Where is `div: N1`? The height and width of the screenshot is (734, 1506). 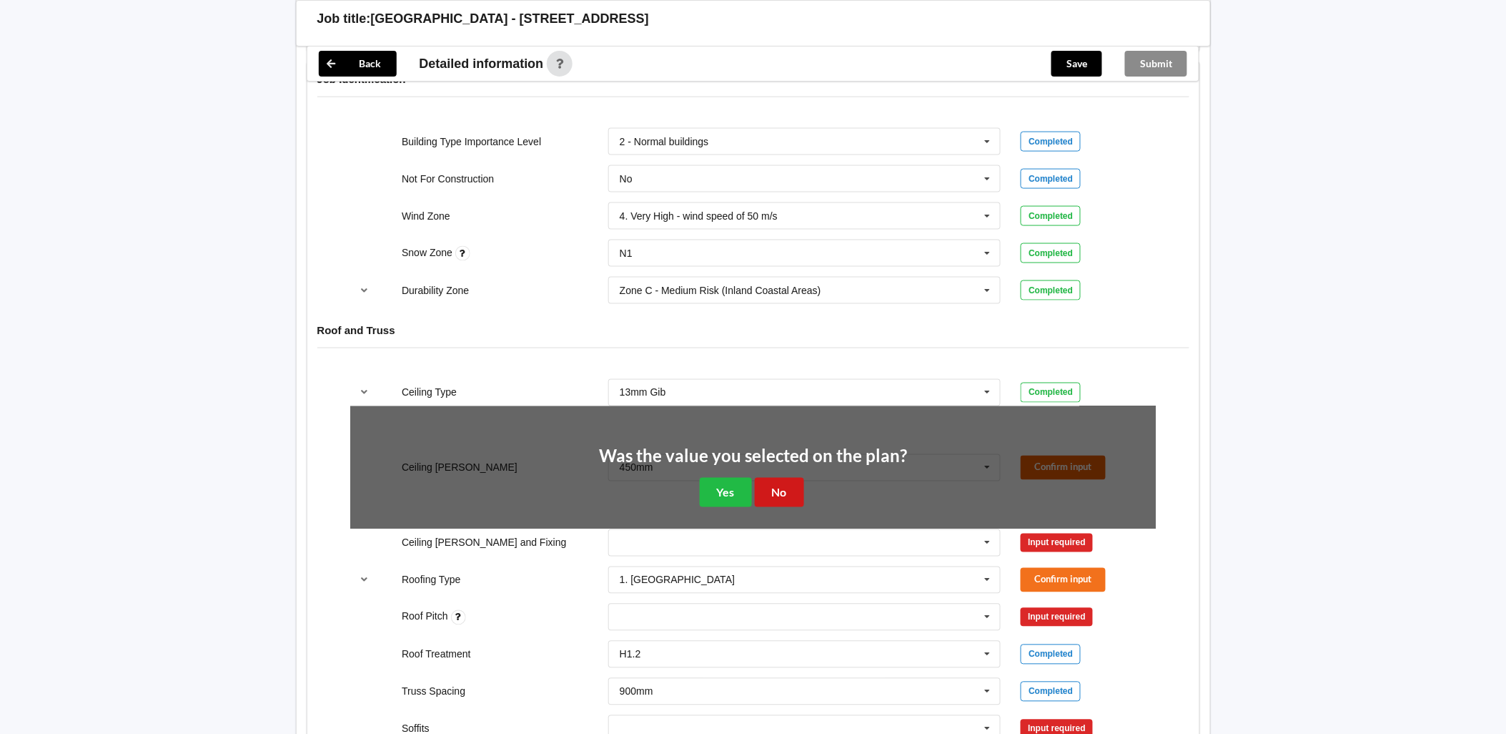
div: N1 is located at coordinates (626, 253).